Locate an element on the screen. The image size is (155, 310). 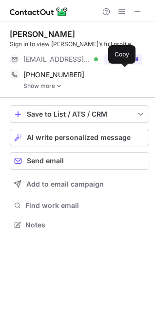
span: Add to email campaign is located at coordinates (65, 184).